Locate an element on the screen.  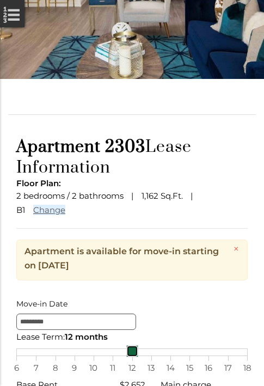
span: 9 is located at coordinates (75, 368).